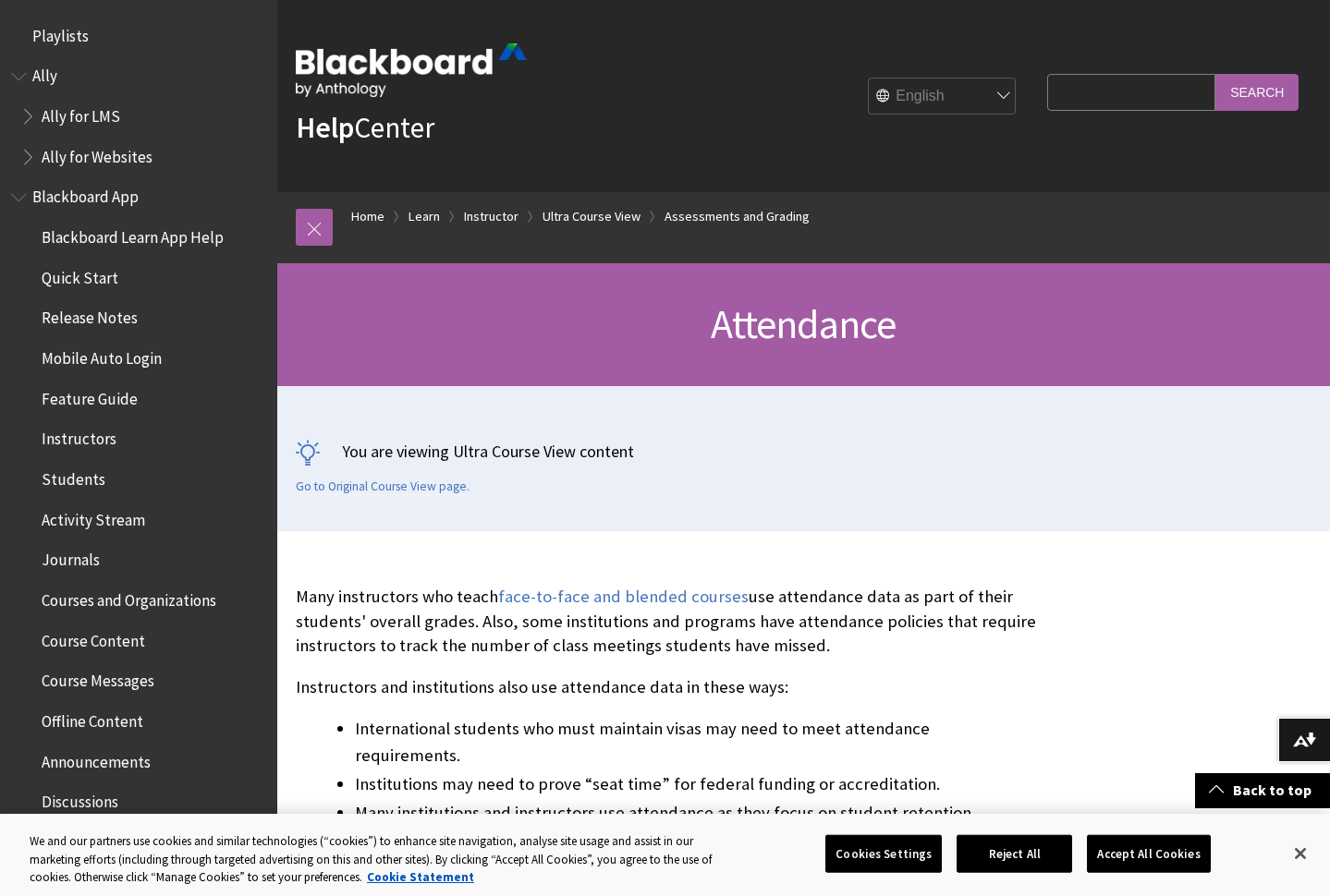 The height and width of the screenshot is (896, 1330). Describe the element at coordinates (73, 476) in the screenshot. I see `span: Students` at that location.